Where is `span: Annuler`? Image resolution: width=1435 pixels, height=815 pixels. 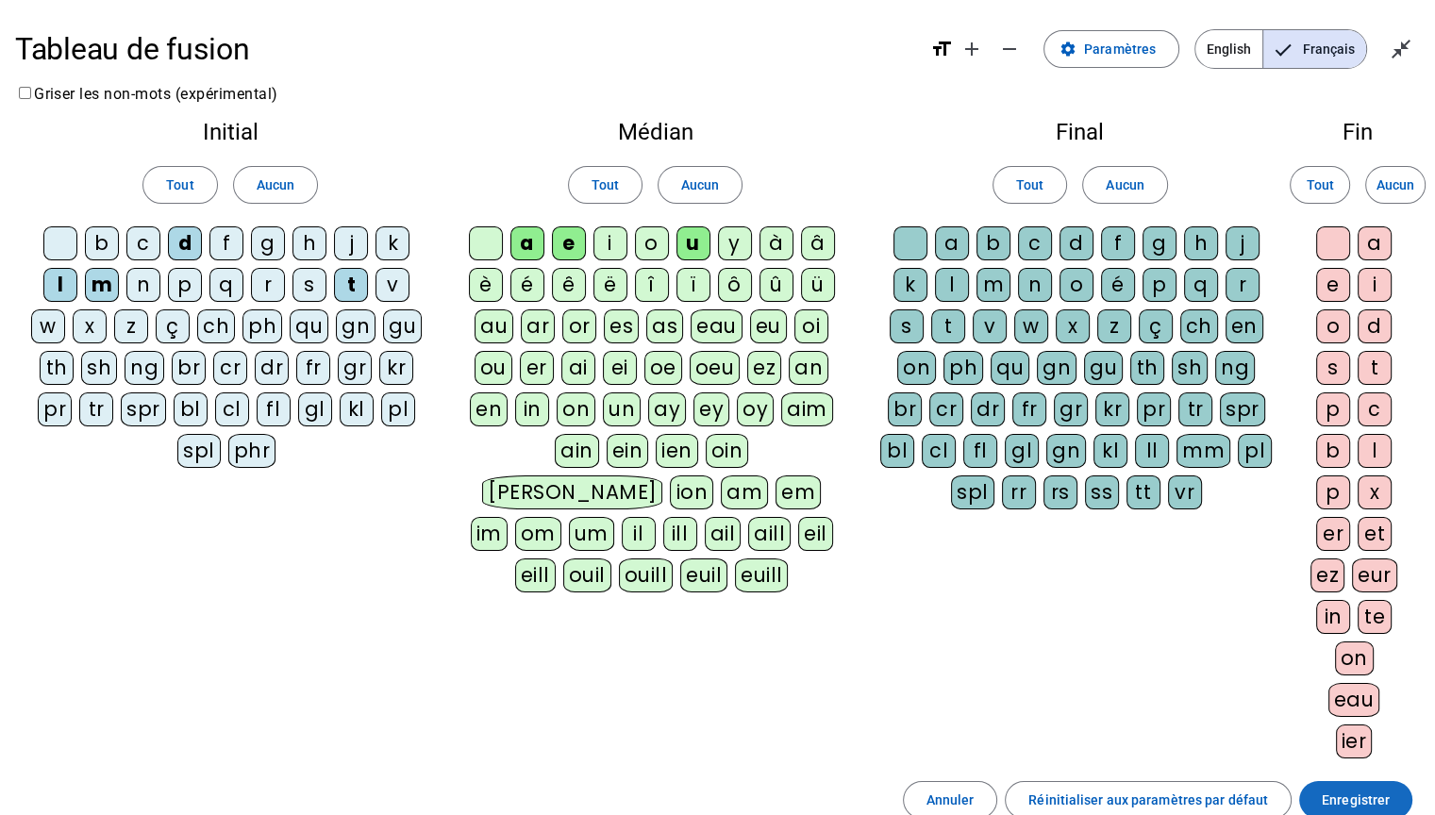 span: Annuler is located at coordinates (950, 800).